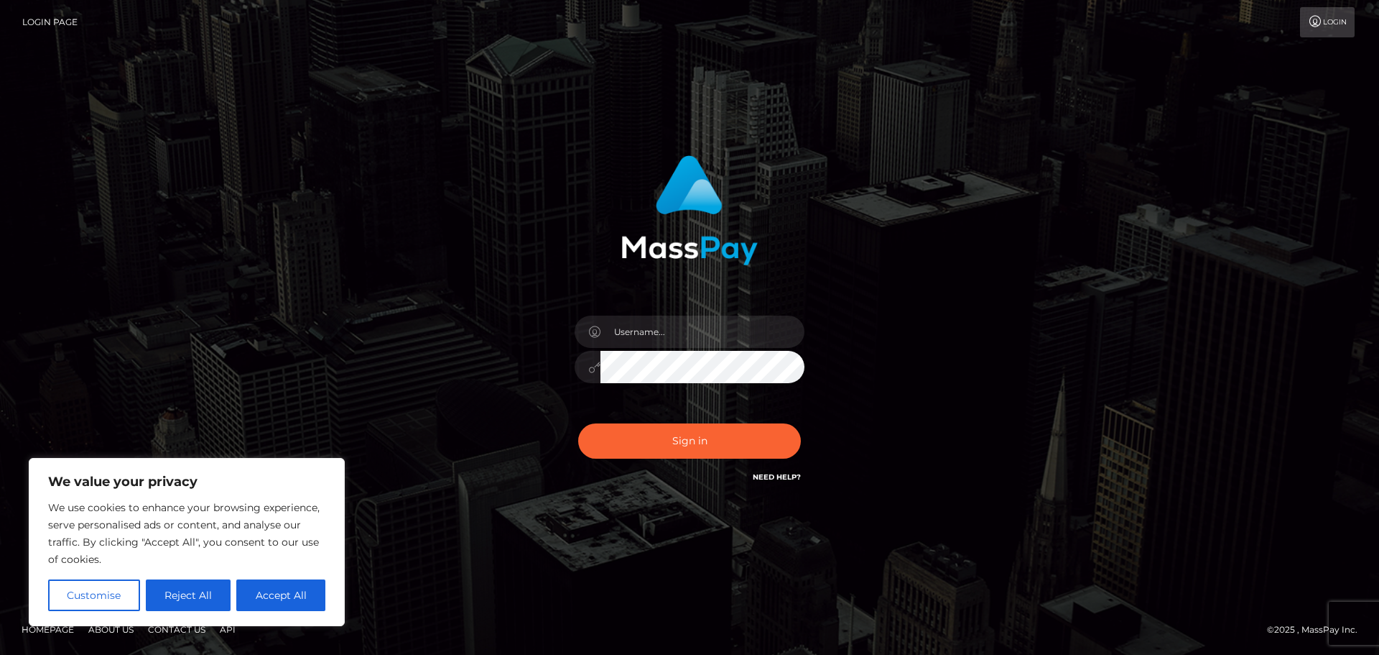  I want to click on a: About Us, so click(111, 629).